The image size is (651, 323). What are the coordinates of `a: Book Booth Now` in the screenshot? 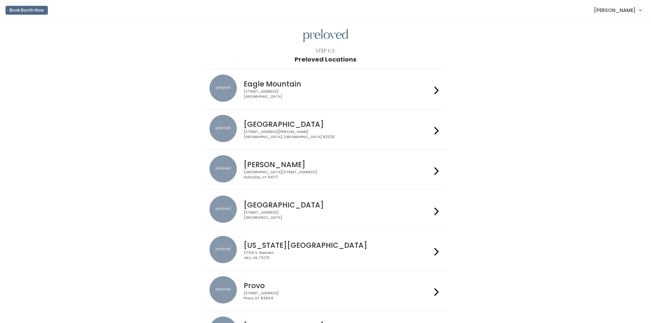 It's located at (27, 10).